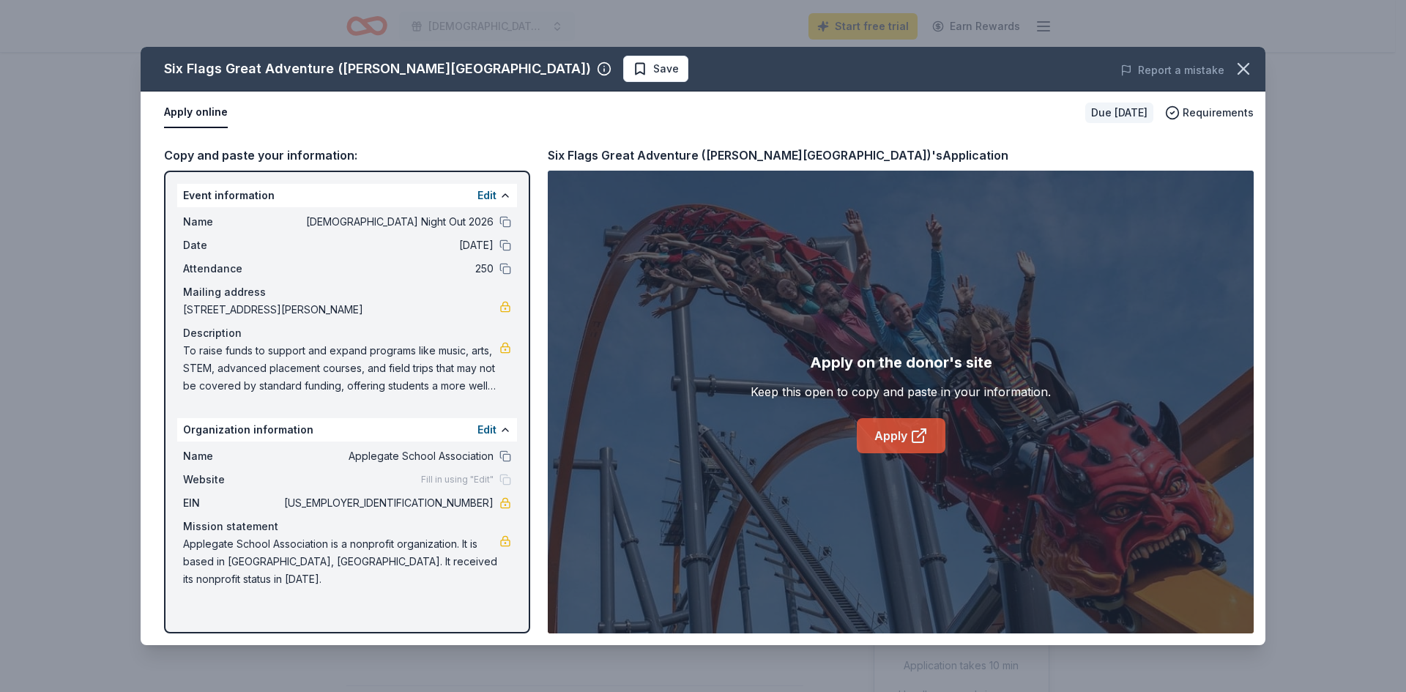 The height and width of the screenshot is (692, 1406). Describe the element at coordinates (195, 113) in the screenshot. I see `button: Apply online` at that location.